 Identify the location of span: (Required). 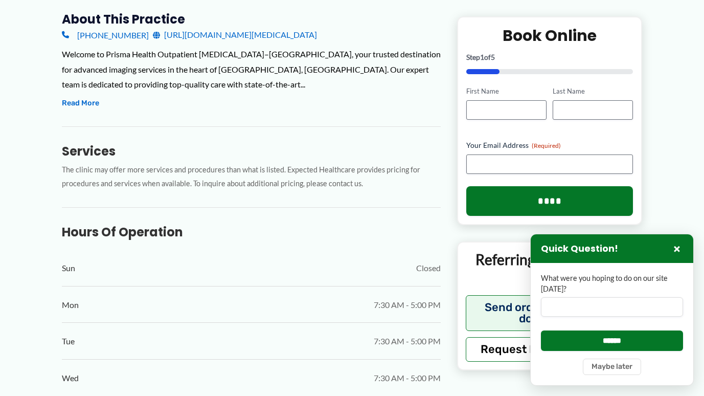
(546, 145).